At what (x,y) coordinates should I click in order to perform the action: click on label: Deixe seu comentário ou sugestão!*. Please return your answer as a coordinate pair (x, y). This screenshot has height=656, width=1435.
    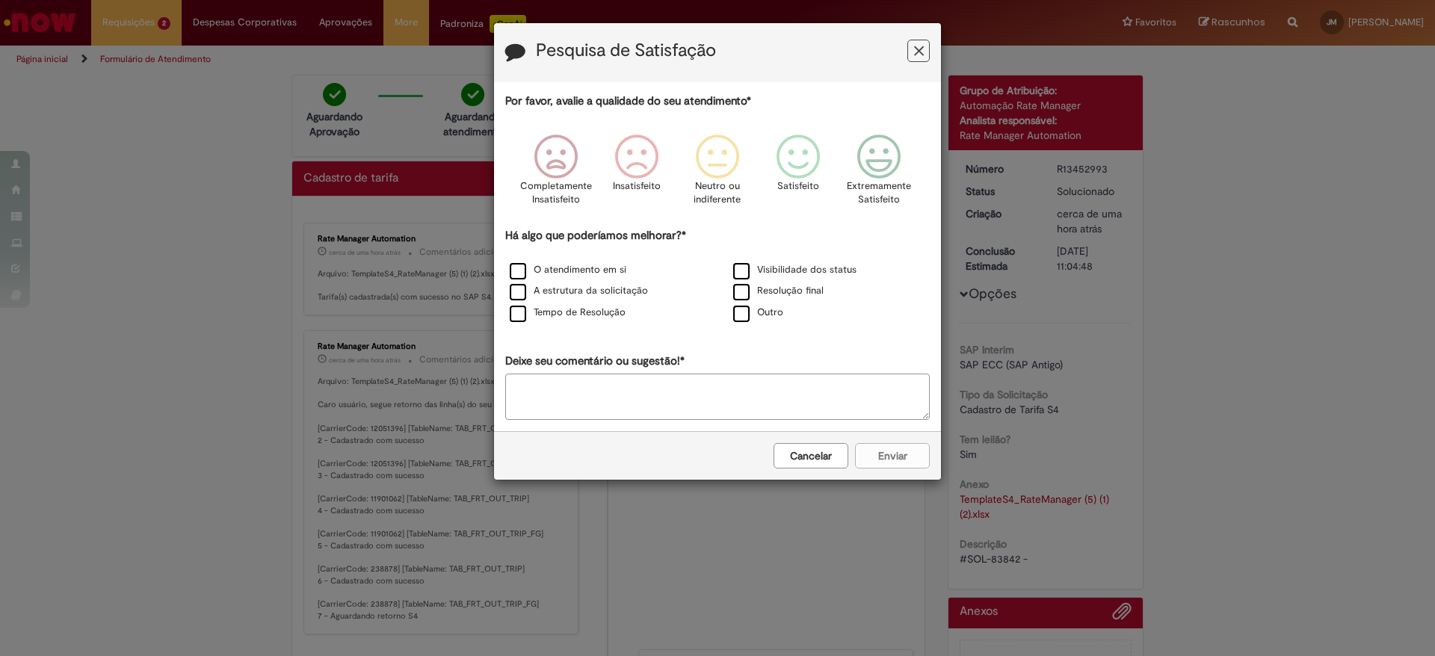
    Looking at the image, I should click on (595, 361).